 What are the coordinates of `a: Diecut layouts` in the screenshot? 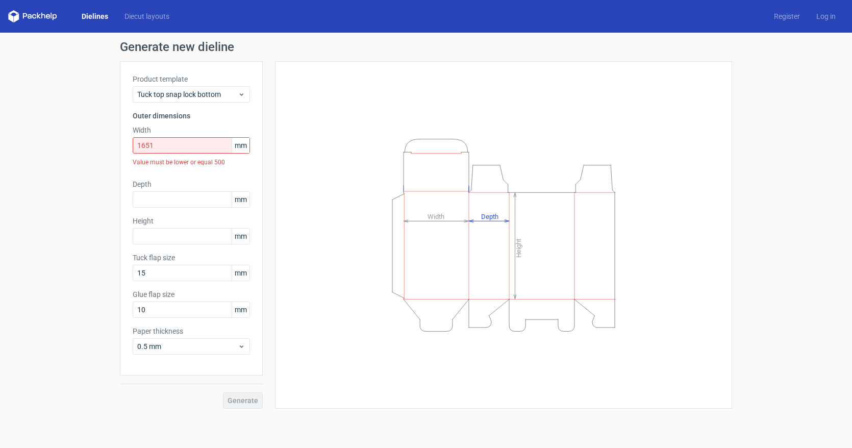 It's located at (147, 16).